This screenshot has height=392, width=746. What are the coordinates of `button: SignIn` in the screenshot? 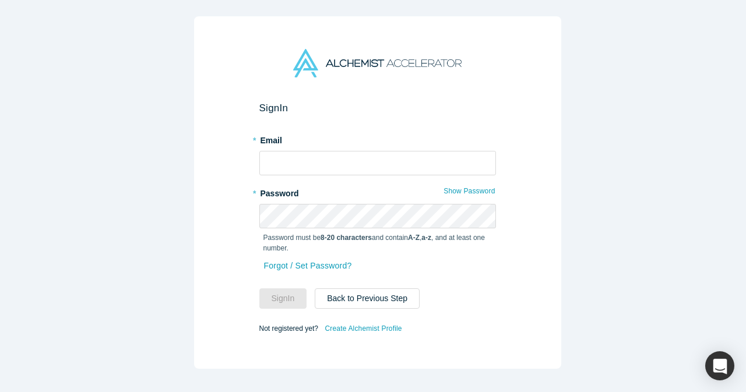 It's located at (283, 299).